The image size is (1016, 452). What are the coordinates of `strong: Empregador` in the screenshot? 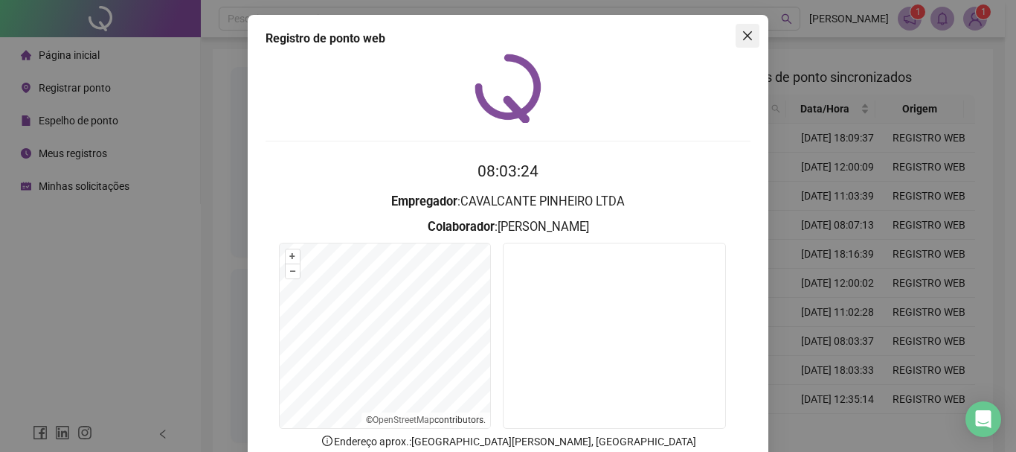 It's located at (424, 201).